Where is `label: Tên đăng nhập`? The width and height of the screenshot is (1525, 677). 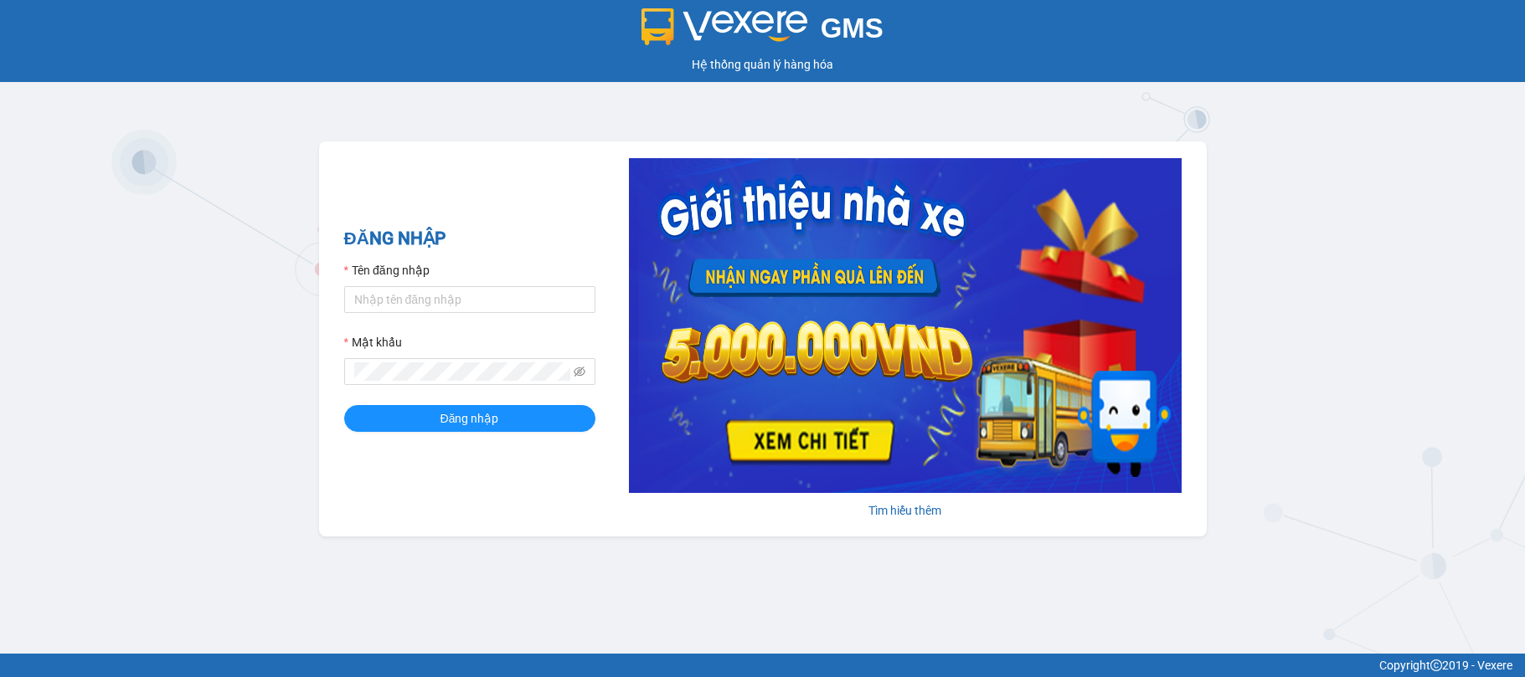 label: Tên đăng nhập is located at coordinates (387, 270).